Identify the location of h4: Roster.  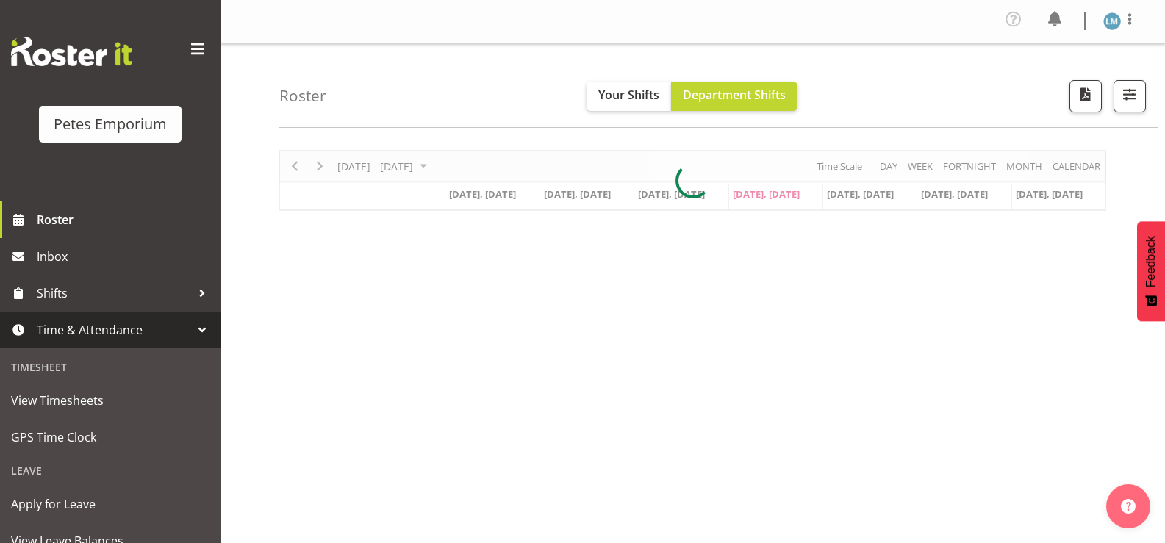
(303, 96).